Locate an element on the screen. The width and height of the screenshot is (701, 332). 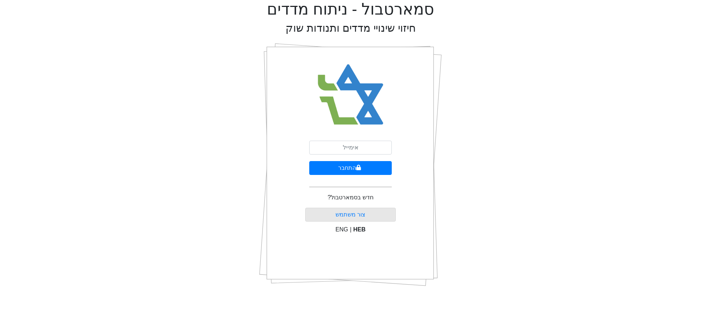
p: חדש בסמארטבול? is located at coordinates (350, 198).